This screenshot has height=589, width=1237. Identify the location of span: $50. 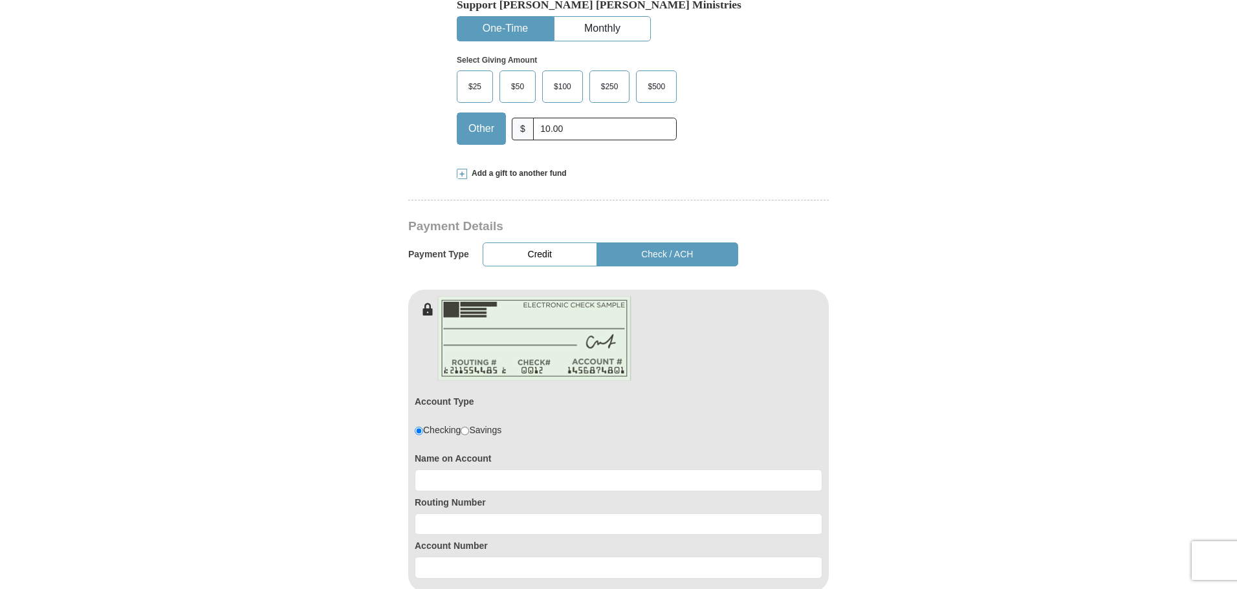
(518, 87).